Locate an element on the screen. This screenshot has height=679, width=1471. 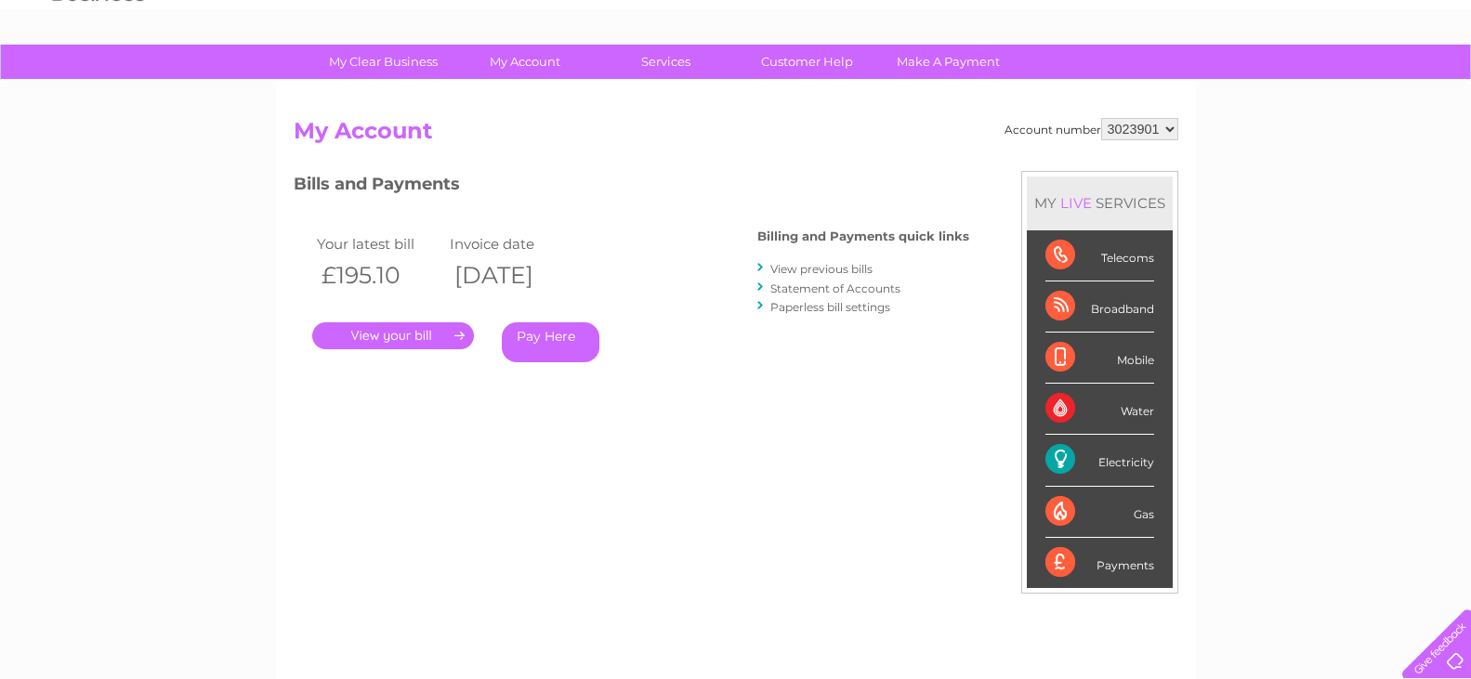
span: 0333 014 3131 is located at coordinates (1185, 20).